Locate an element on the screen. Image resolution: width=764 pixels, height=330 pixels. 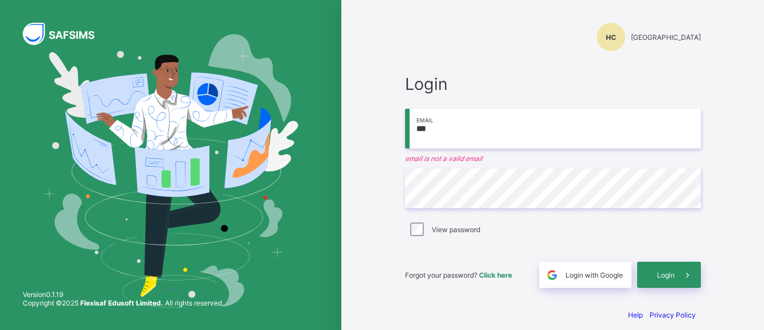
span: HC is located at coordinates (611, 37).